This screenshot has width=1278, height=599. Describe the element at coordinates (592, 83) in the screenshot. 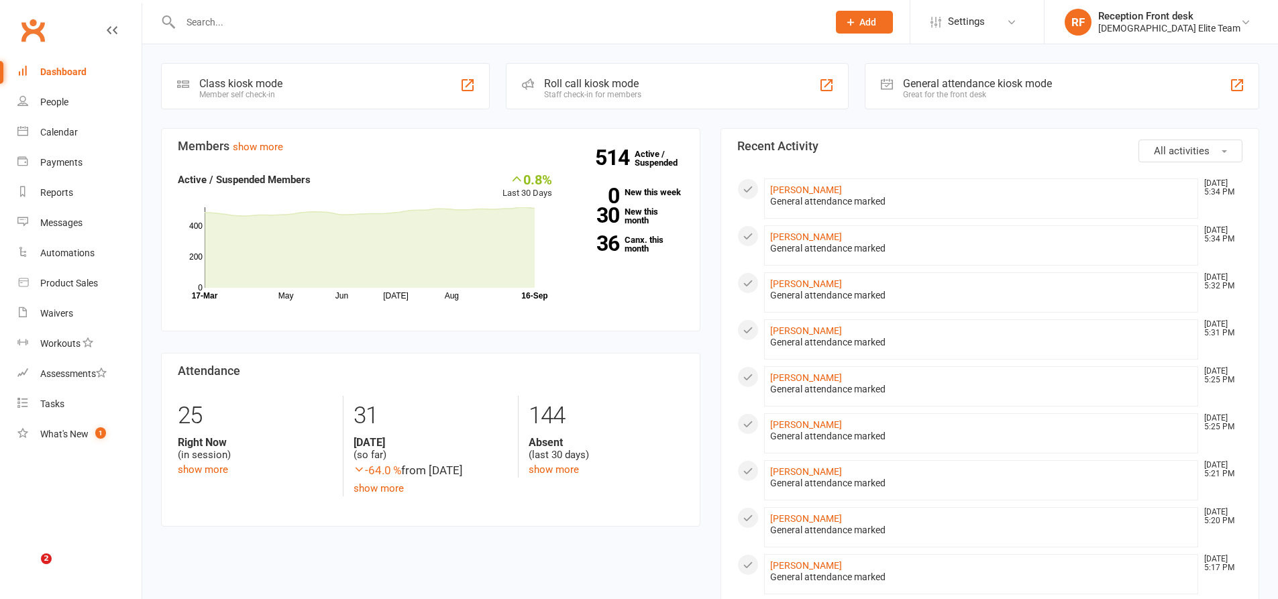

I see `div: Roll call kiosk mode` at that location.